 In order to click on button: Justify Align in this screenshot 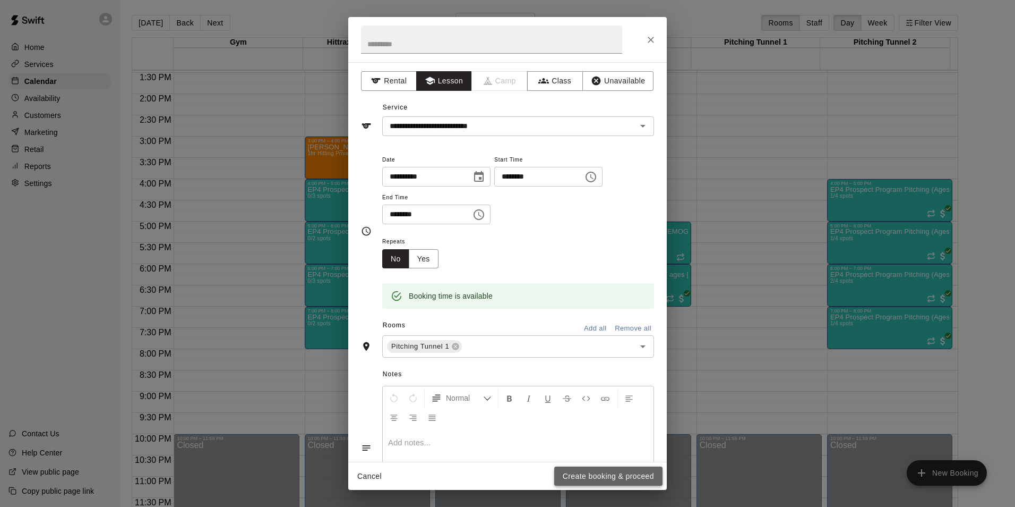, I will do `click(432, 417)`.